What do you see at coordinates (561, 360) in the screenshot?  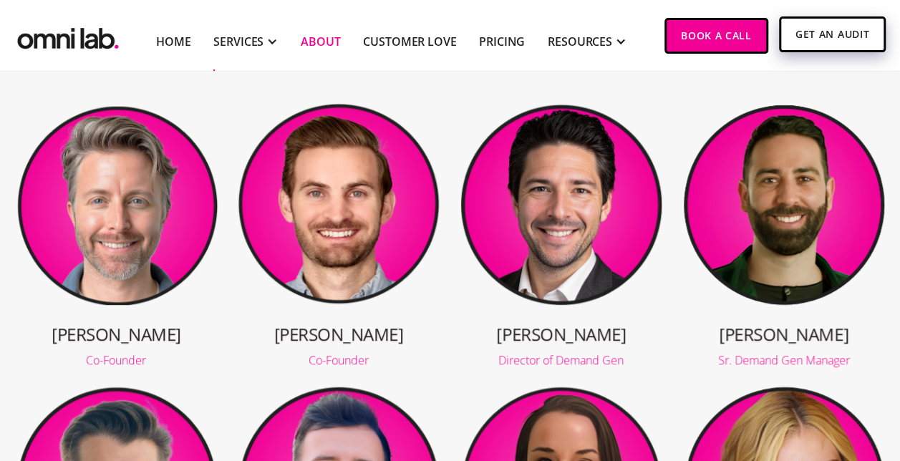 I see `div: Director of Demand Gen` at bounding box center [561, 360].